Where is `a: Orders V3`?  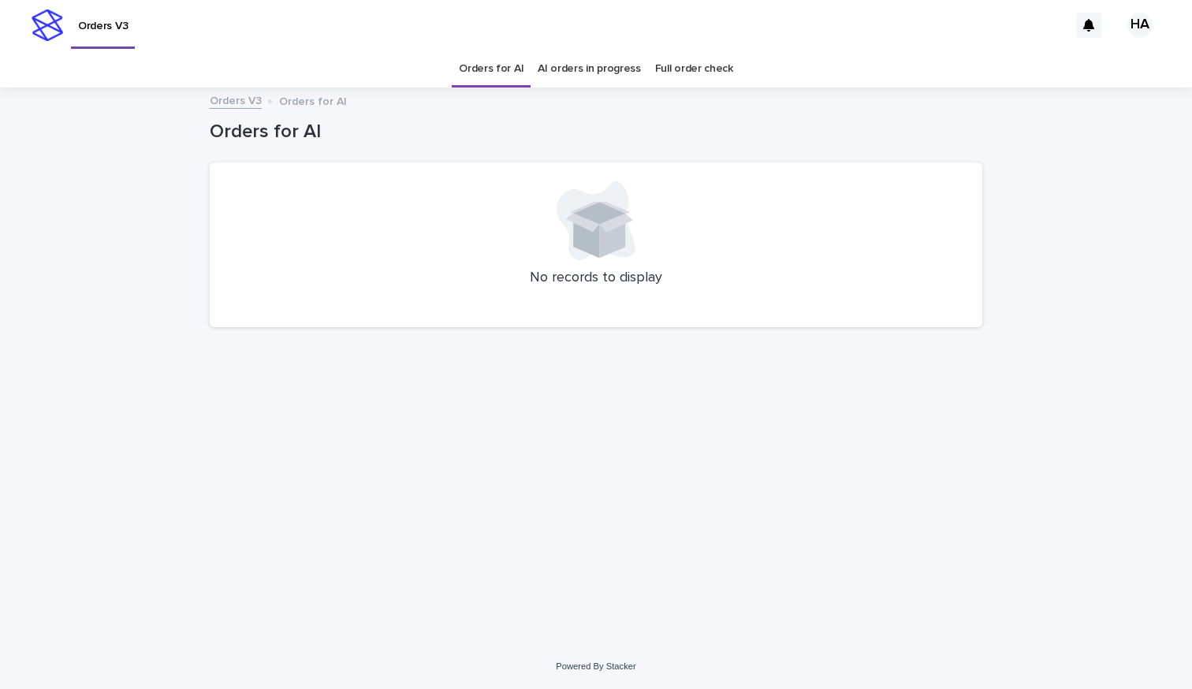 a: Orders V3 is located at coordinates (236, 99).